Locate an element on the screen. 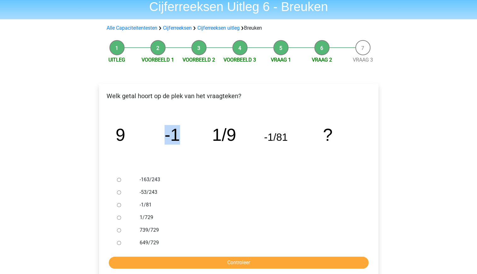 The width and height of the screenshot is (477, 274). a: Vraag 3 is located at coordinates (363, 60).